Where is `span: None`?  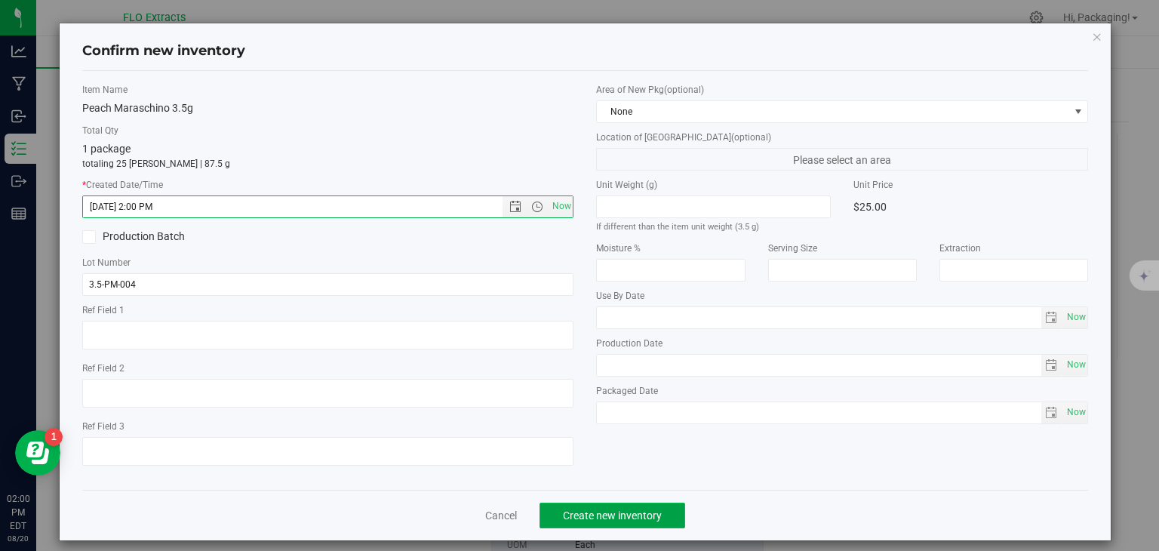
span: None is located at coordinates (832, 112).